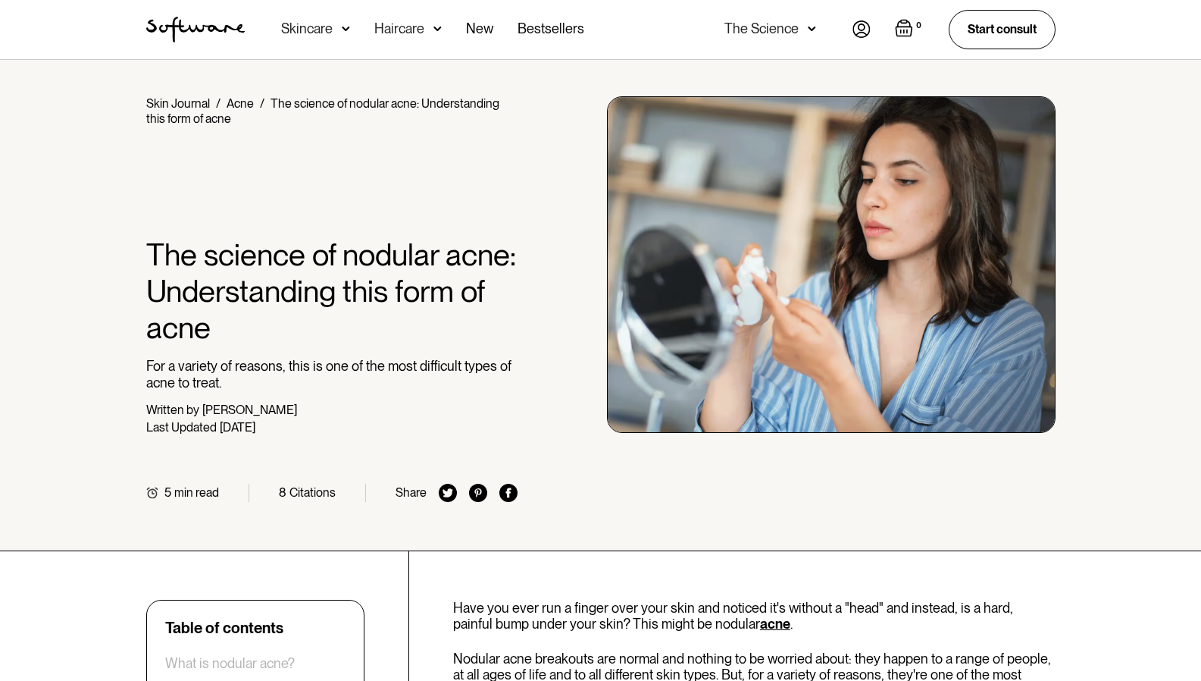 This screenshot has width=1201, height=681. Describe the element at coordinates (181, 427) in the screenshot. I see `div: Last Updated` at that location.